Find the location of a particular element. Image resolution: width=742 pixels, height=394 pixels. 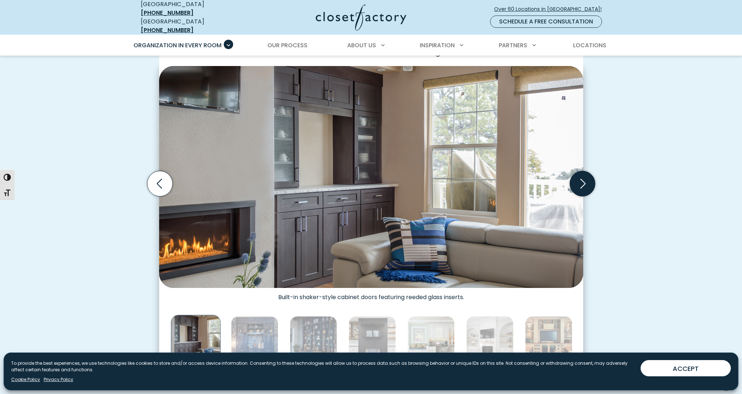

span: Partners is located at coordinates (513, 45).